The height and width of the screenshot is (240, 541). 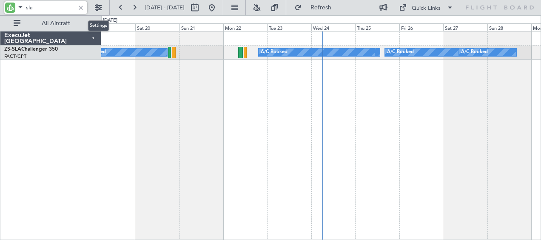 I want to click on a: ZS-SLAChallenger 350, so click(x=31, y=49).